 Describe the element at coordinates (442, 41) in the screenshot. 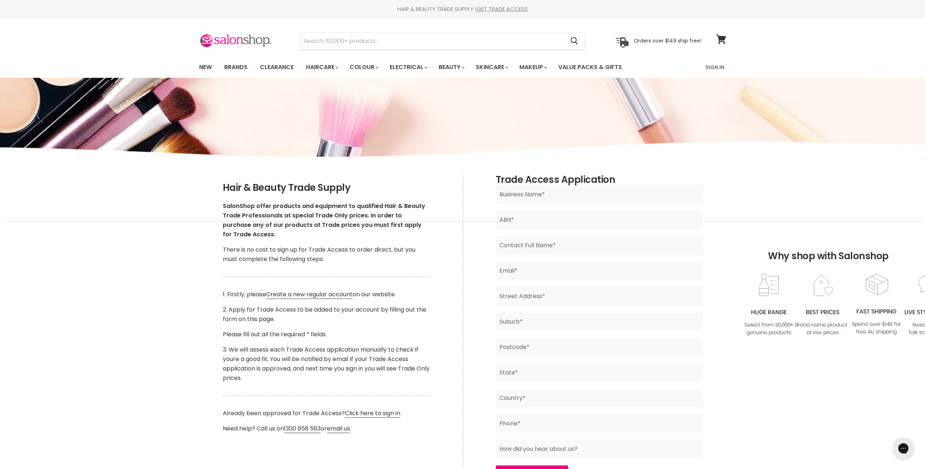

I see `form: Product` at that location.